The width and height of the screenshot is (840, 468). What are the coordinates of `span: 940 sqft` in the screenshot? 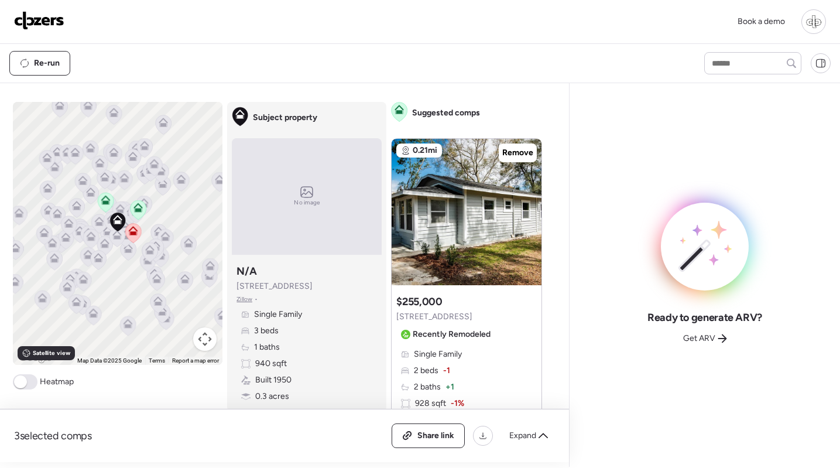 It's located at (271, 364).